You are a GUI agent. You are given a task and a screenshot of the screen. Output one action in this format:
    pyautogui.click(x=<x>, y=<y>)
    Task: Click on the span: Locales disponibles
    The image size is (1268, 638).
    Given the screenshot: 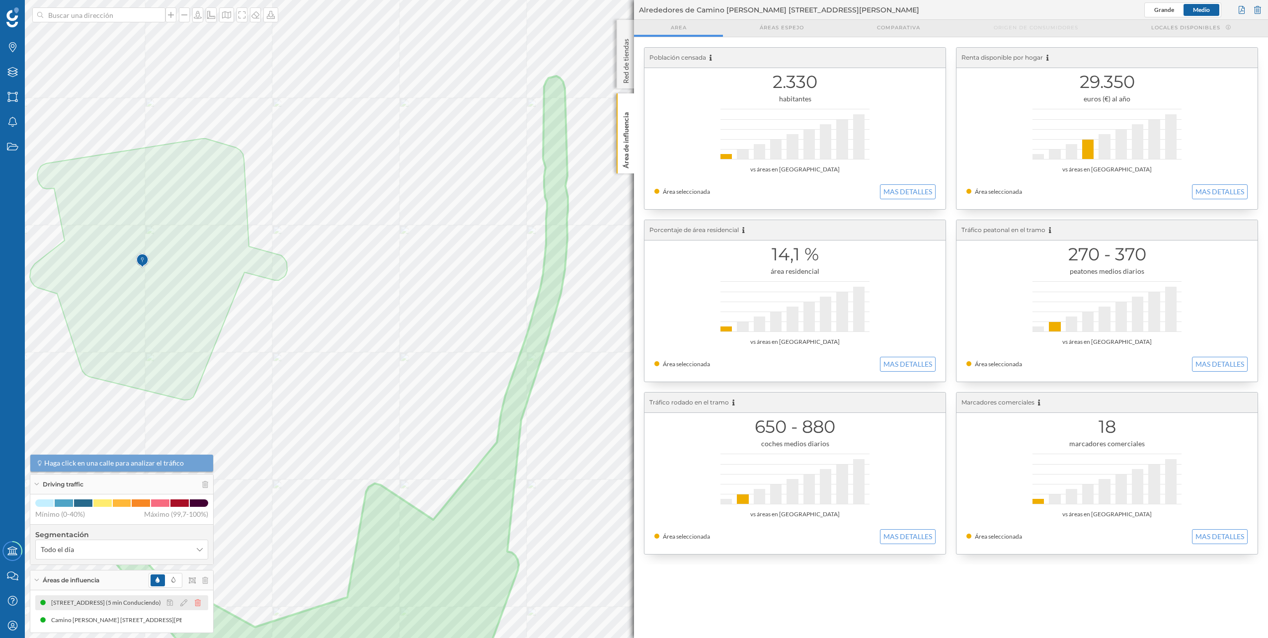 What is the action you would take?
    pyautogui.click(x=1186, y=27)
    